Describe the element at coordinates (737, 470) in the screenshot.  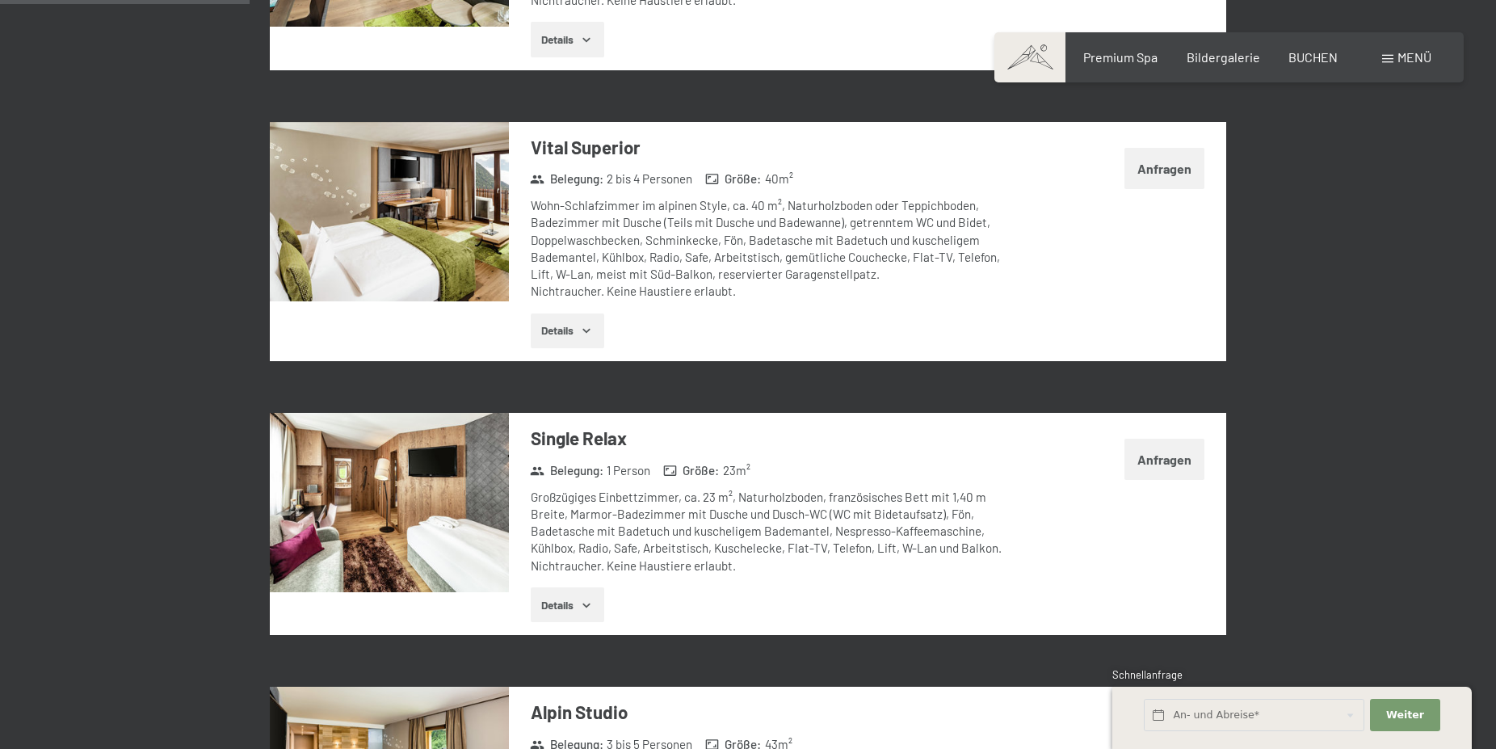
I see `span: 23 m²` at that location.